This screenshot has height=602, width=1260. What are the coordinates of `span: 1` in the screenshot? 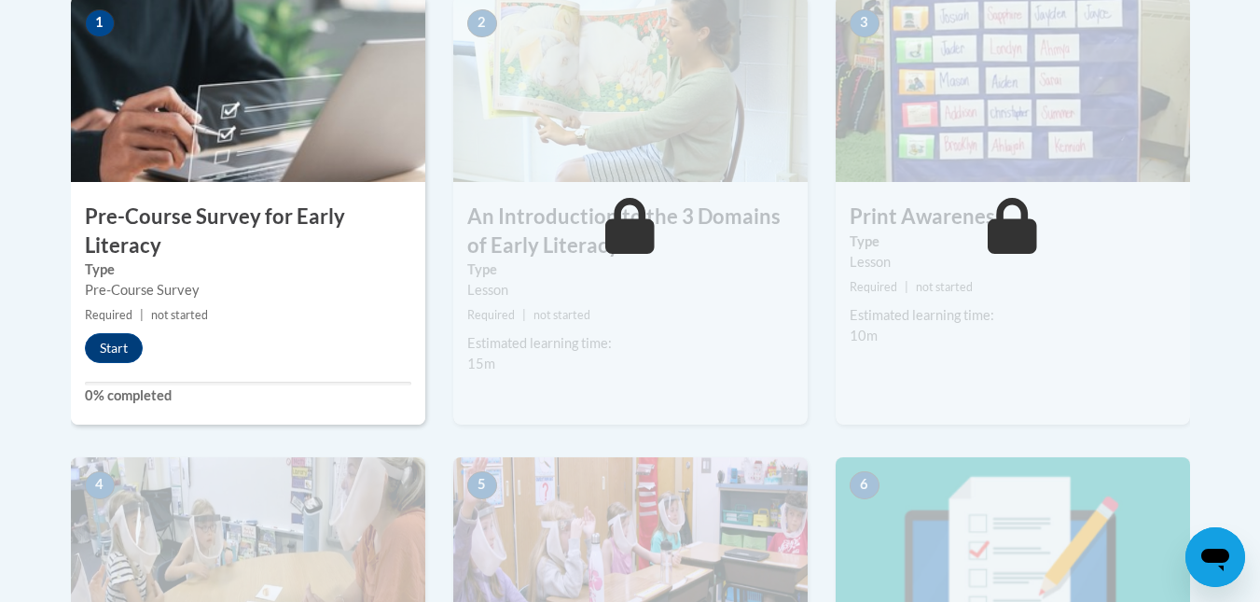 It's located at (100, 23).